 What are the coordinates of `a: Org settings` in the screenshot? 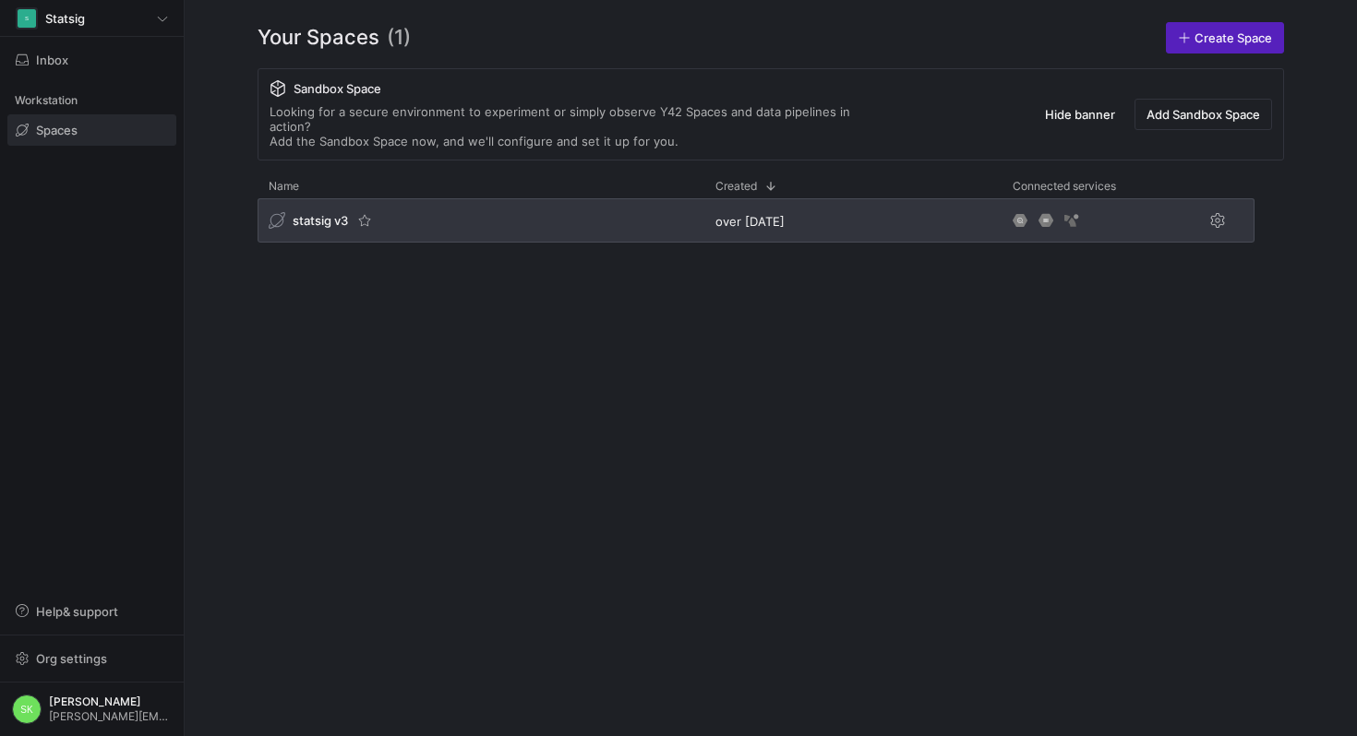 It's located at (91, 661).